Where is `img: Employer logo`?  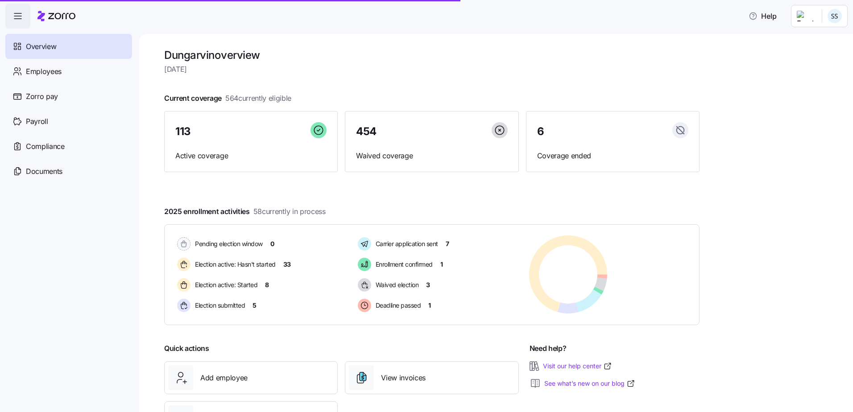
img: Employer logo is located at coordinates (806, 16).